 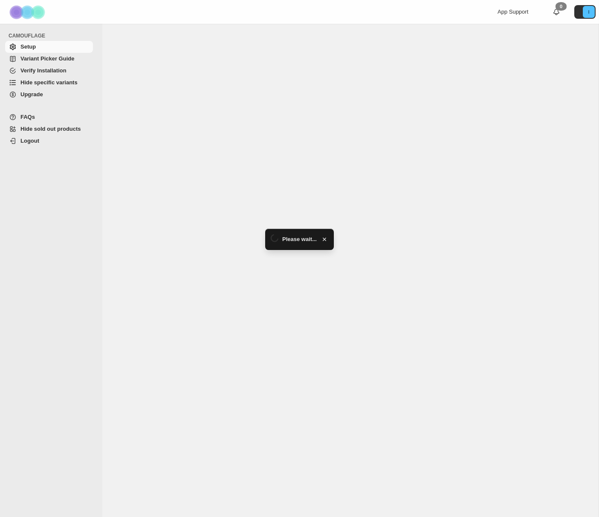 What do you see at coordinates (49, 71) in the screenshot?
I see `a: Verify Installation` at bounding box center [49, 71].